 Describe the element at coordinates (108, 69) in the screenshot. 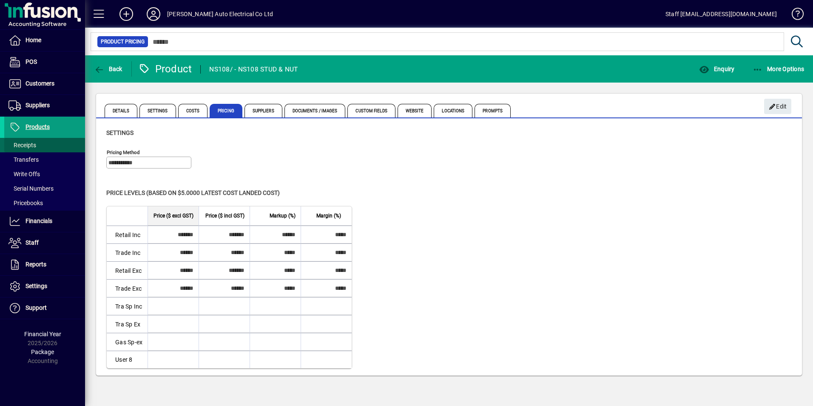

I see `button: Back` at that location.